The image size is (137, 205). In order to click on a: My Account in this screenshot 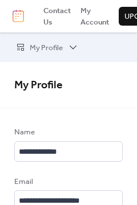, I will do `click(94, 16)`.